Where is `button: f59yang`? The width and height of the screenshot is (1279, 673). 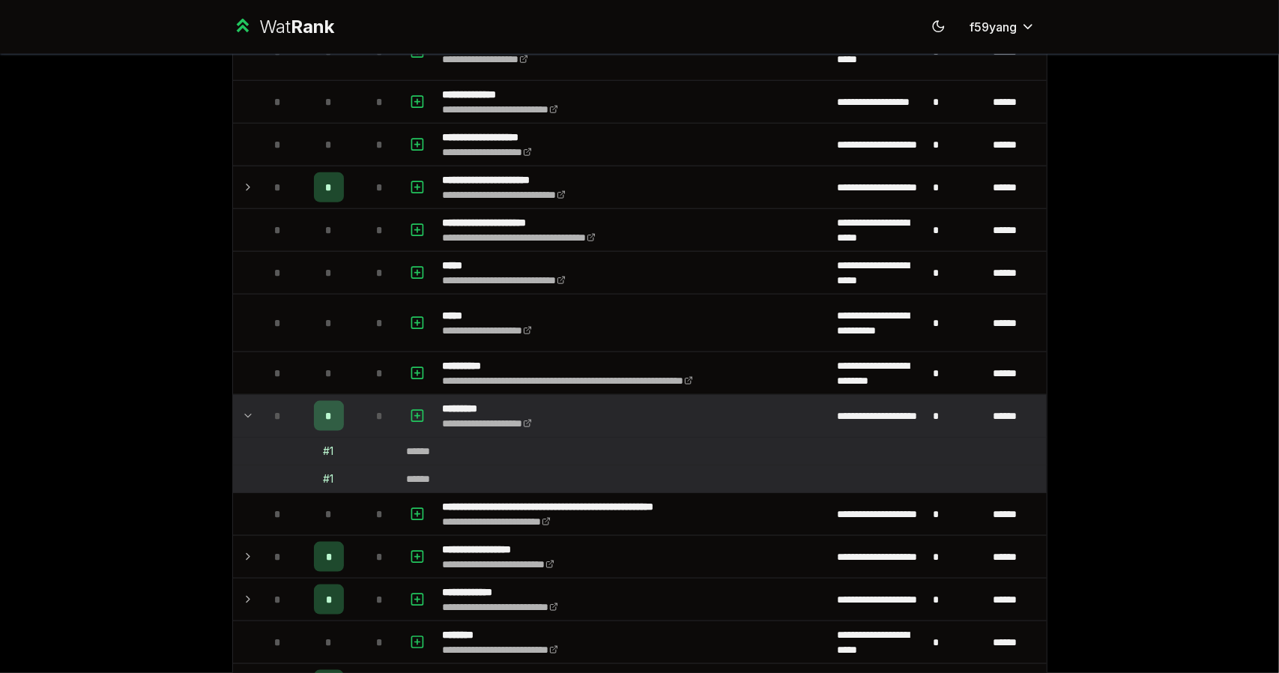 button: f59yang is located at coordinates (1003, 27).